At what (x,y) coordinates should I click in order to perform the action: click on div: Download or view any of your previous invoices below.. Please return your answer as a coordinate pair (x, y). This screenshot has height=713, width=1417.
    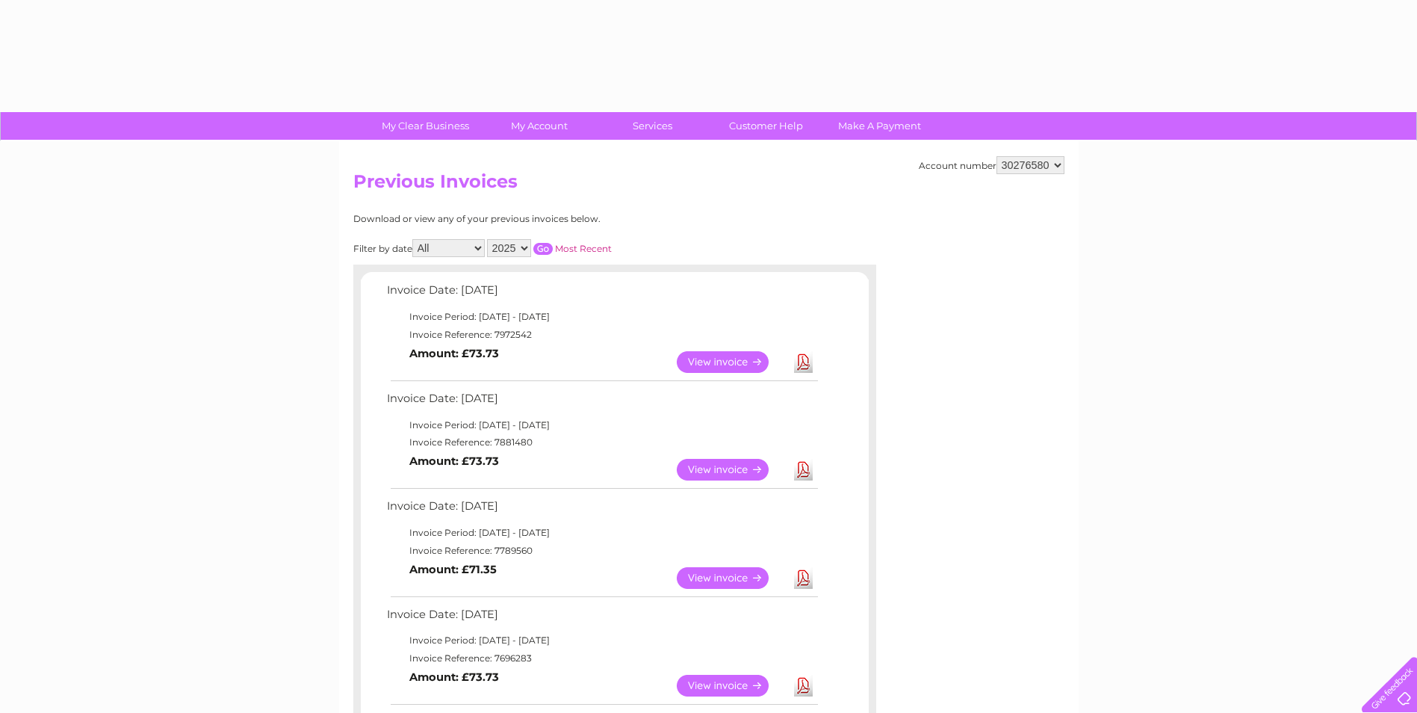
    Looking at the image, I should click on (549, 219).